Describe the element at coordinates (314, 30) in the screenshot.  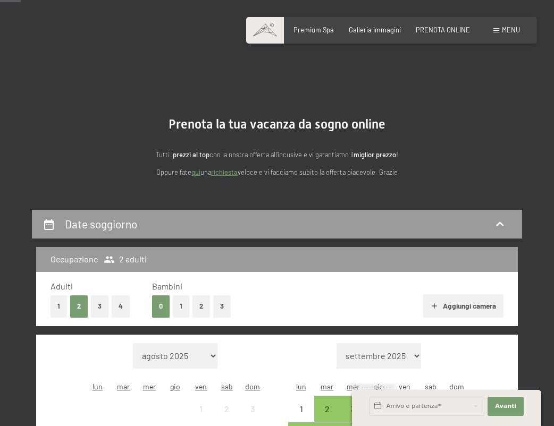
I see `span: Premium Spa` at that location.